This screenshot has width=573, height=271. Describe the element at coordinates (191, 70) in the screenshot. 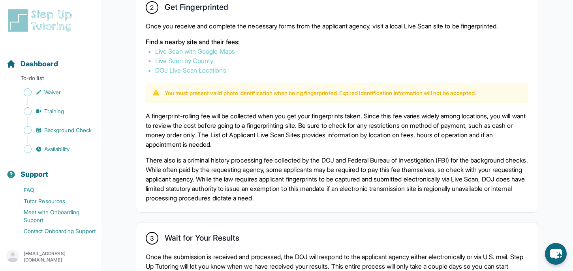

I see `a: DOJ Live Scan Locations` at that location.